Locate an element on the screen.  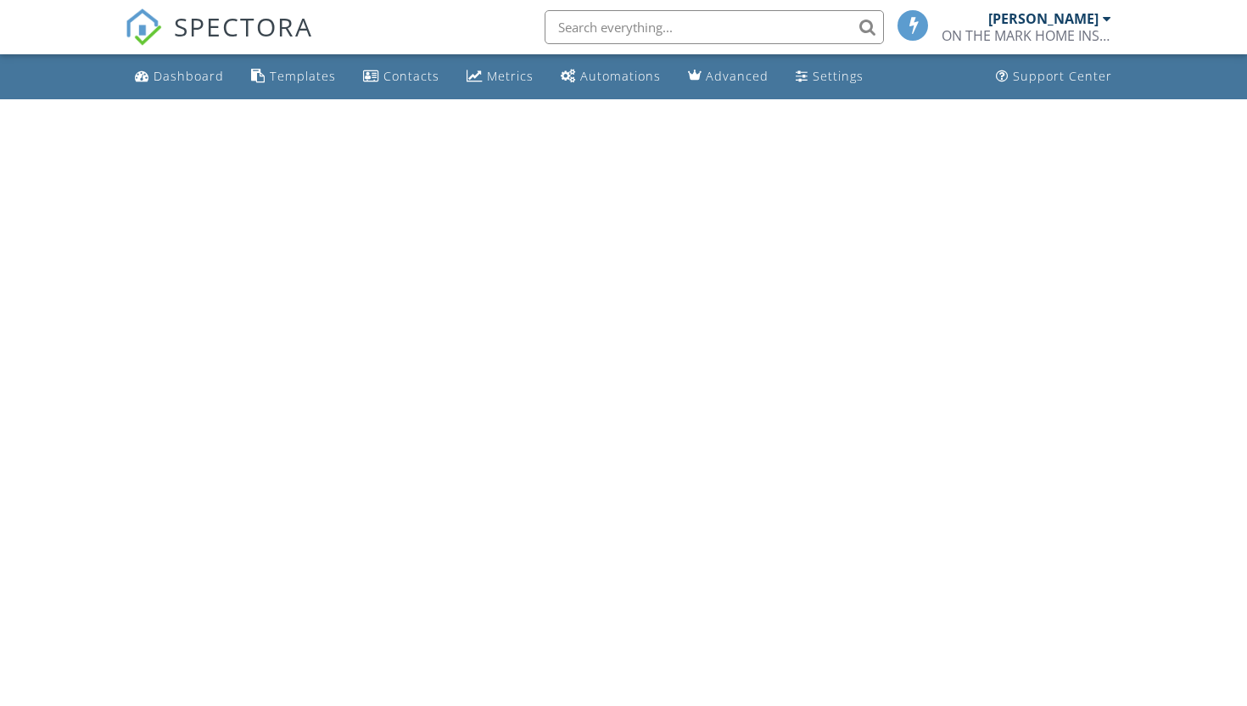
a: Advanced is located at coordinates (728, 76).